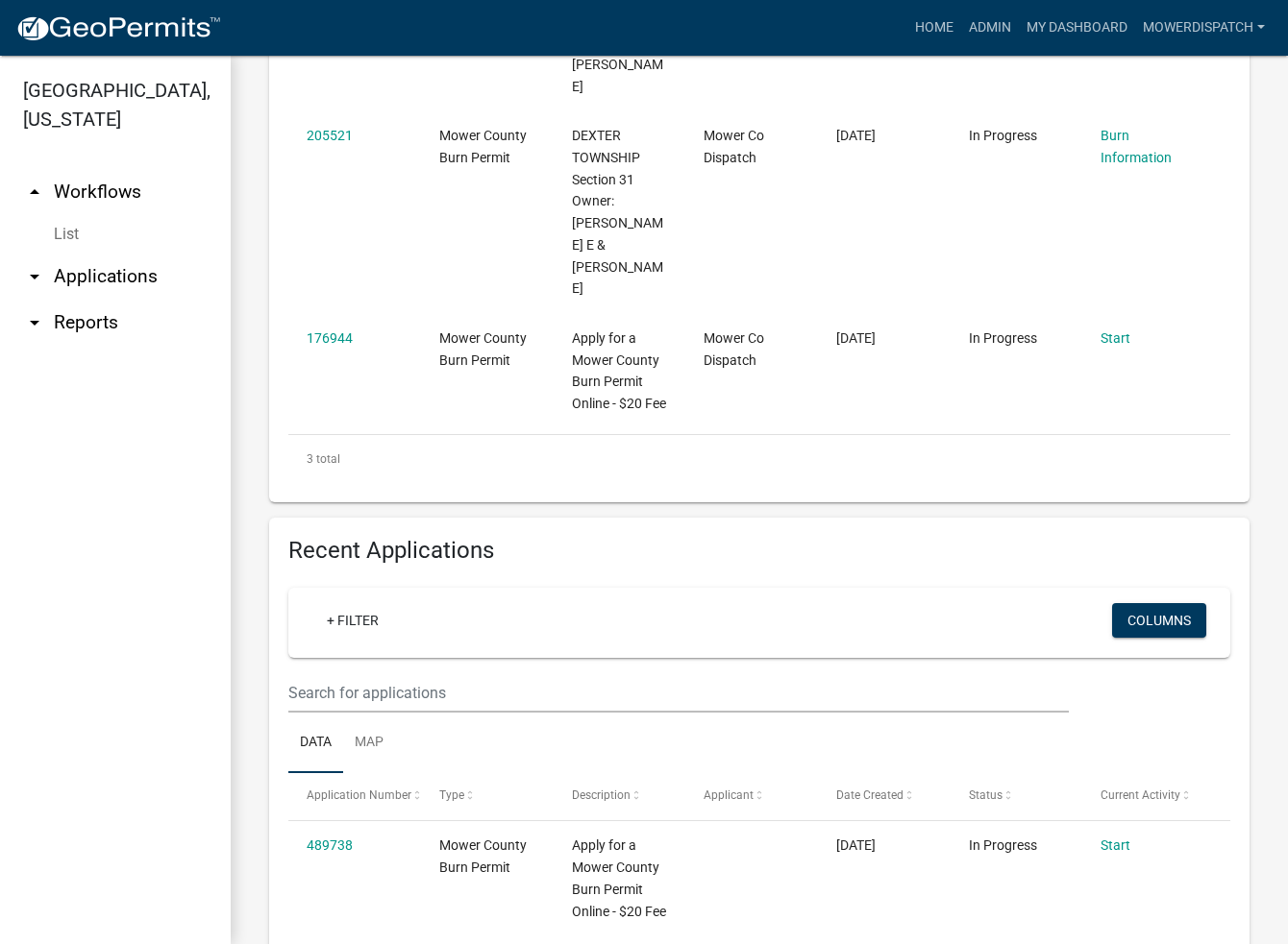 Image resolution: width=1288 pixels, height=944 pixels. I want to click on span: 12/27/2023, so click(856, 135).